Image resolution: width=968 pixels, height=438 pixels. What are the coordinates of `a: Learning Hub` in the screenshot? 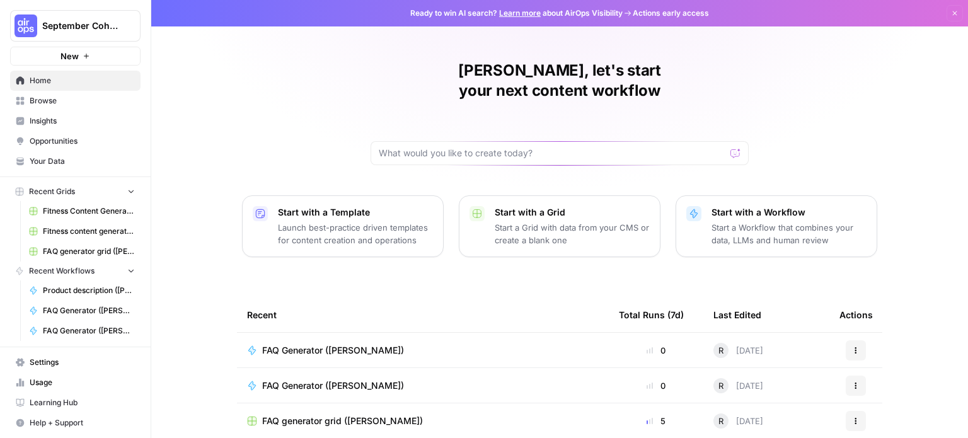 It's located at (75, 403).